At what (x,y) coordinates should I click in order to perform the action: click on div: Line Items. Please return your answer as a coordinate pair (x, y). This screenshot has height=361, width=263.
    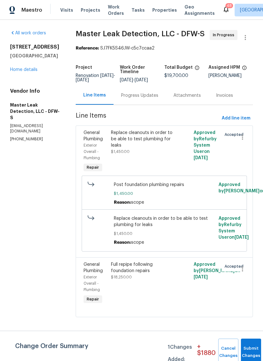
    Looking at the image, I should click on (95, 95).